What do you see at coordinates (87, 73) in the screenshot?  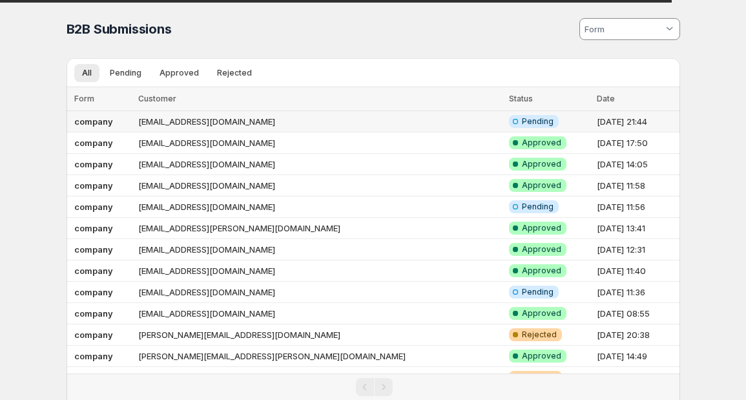 I see `span: All` at bounding box center [87, 73].